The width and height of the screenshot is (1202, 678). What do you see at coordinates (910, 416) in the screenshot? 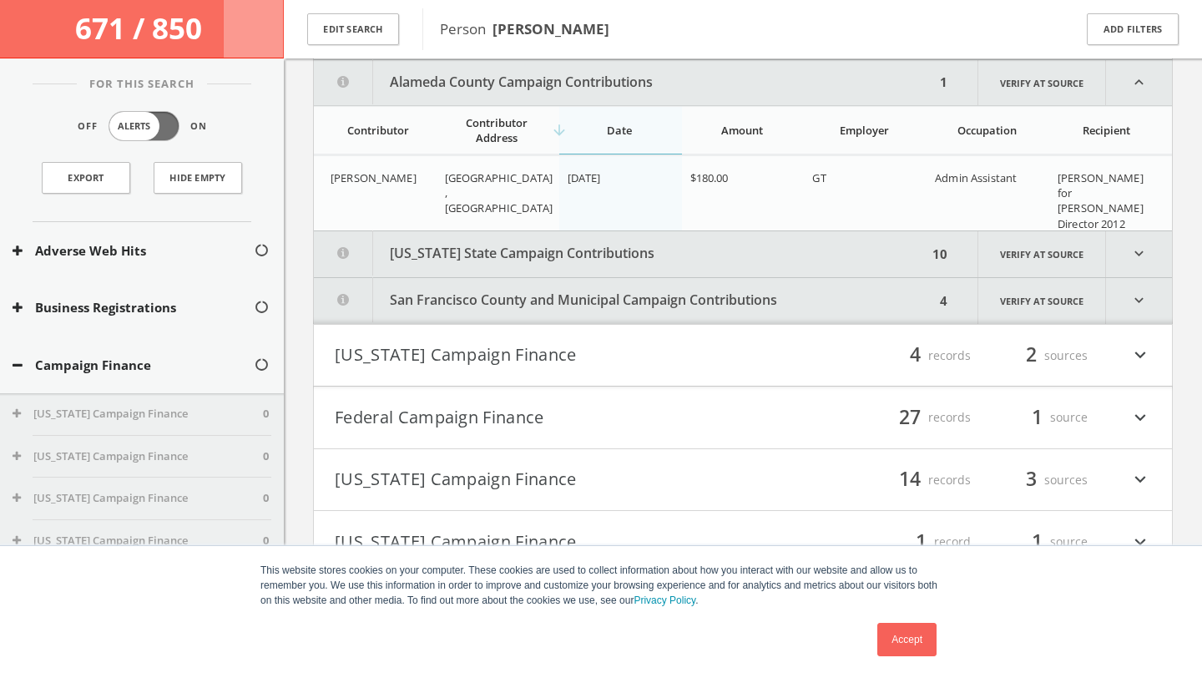
I see `span: 27` at bounding box center [910, 416].